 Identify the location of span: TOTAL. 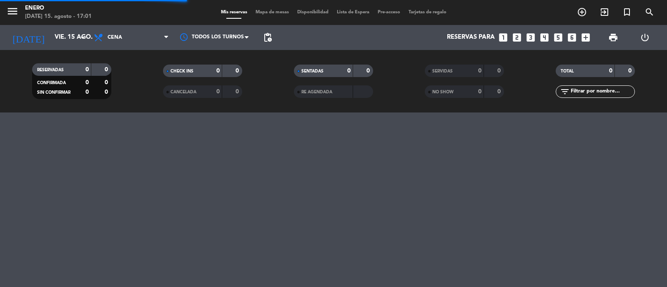
(567, 71).